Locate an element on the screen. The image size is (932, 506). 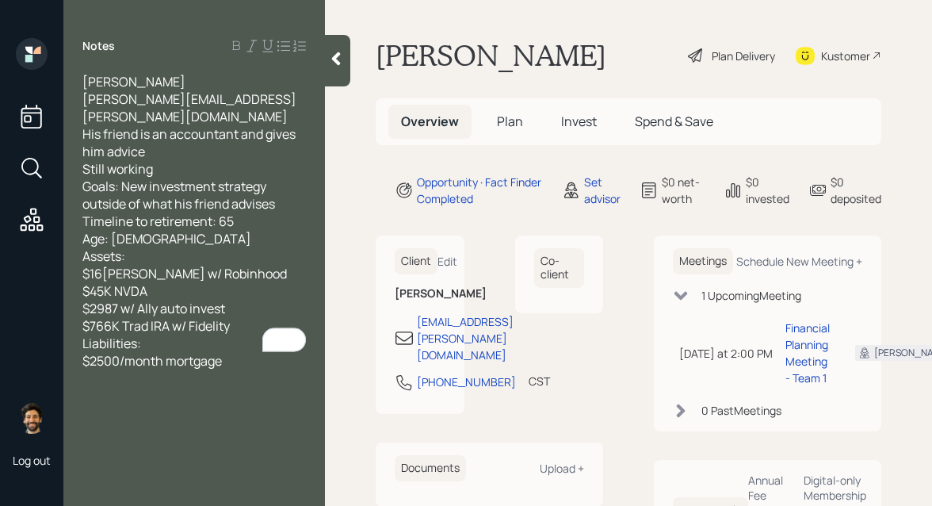
div: Log out is located at coordinates (32, 460).